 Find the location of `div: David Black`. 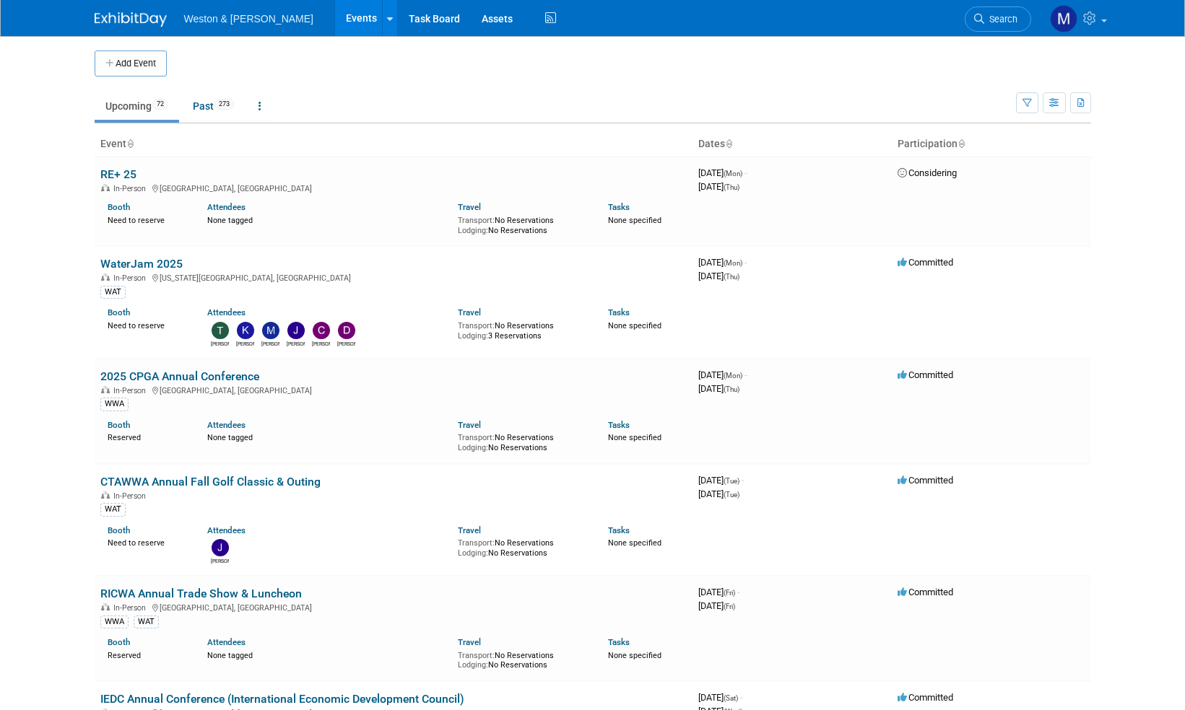

div: David Black is located at coordinates (346, 344).